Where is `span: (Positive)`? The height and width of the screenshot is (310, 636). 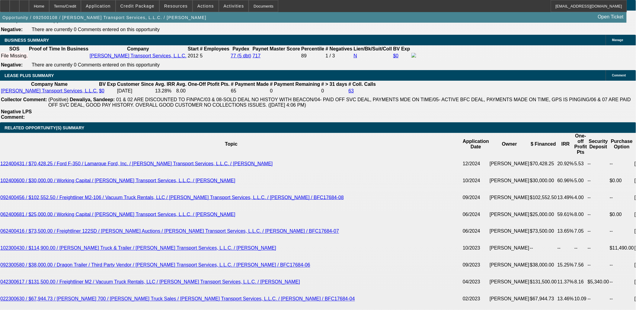
span: (Positive) is located at coordinates (58, 99).